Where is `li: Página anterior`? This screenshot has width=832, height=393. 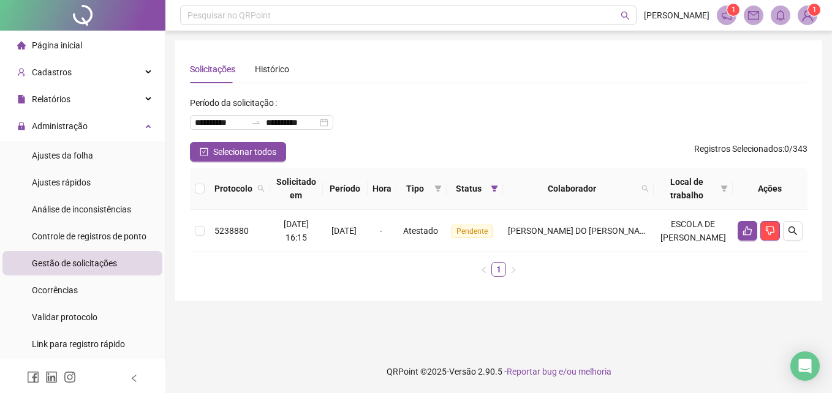 li: Página anterior is located at coordinates (484, 270).